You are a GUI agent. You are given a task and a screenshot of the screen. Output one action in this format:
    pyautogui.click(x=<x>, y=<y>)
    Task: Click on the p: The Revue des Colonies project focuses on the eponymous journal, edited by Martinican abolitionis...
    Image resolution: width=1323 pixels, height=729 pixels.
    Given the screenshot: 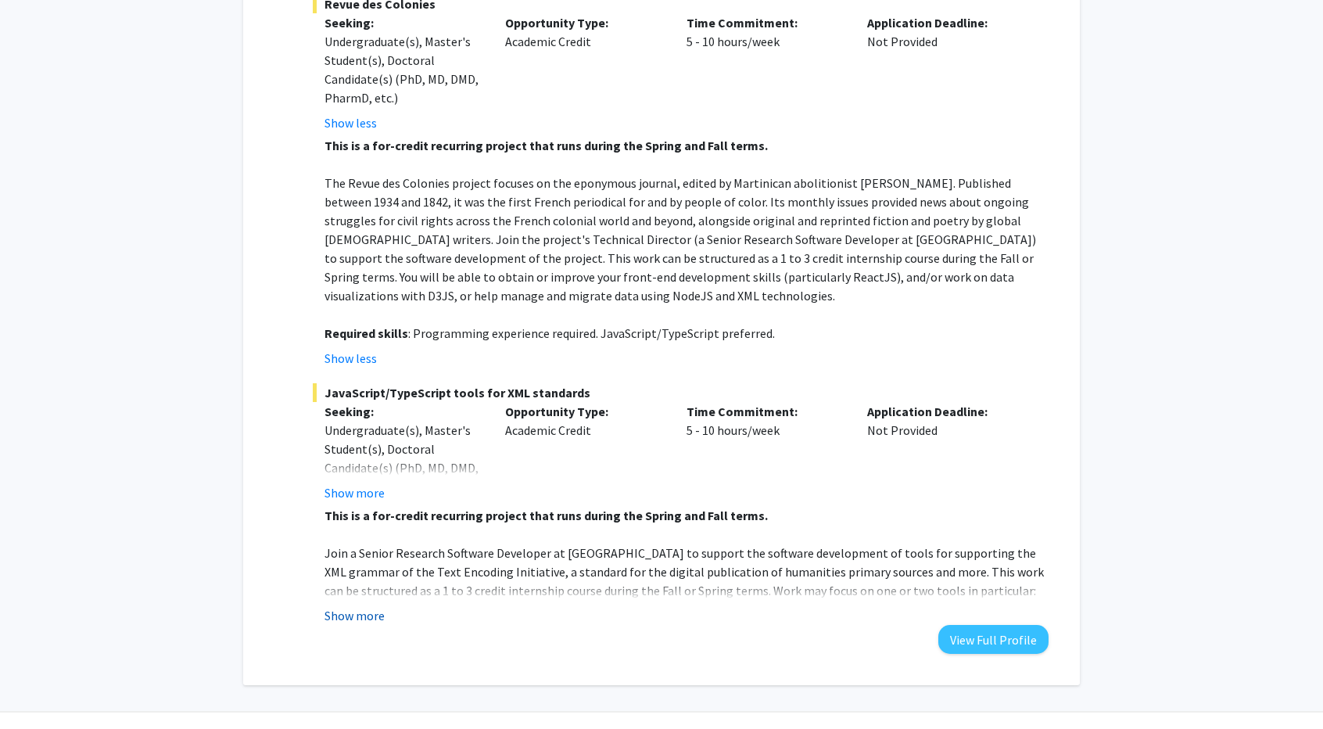 What is the action you would take?
    pyautogui.click(x=686, y=239)
    